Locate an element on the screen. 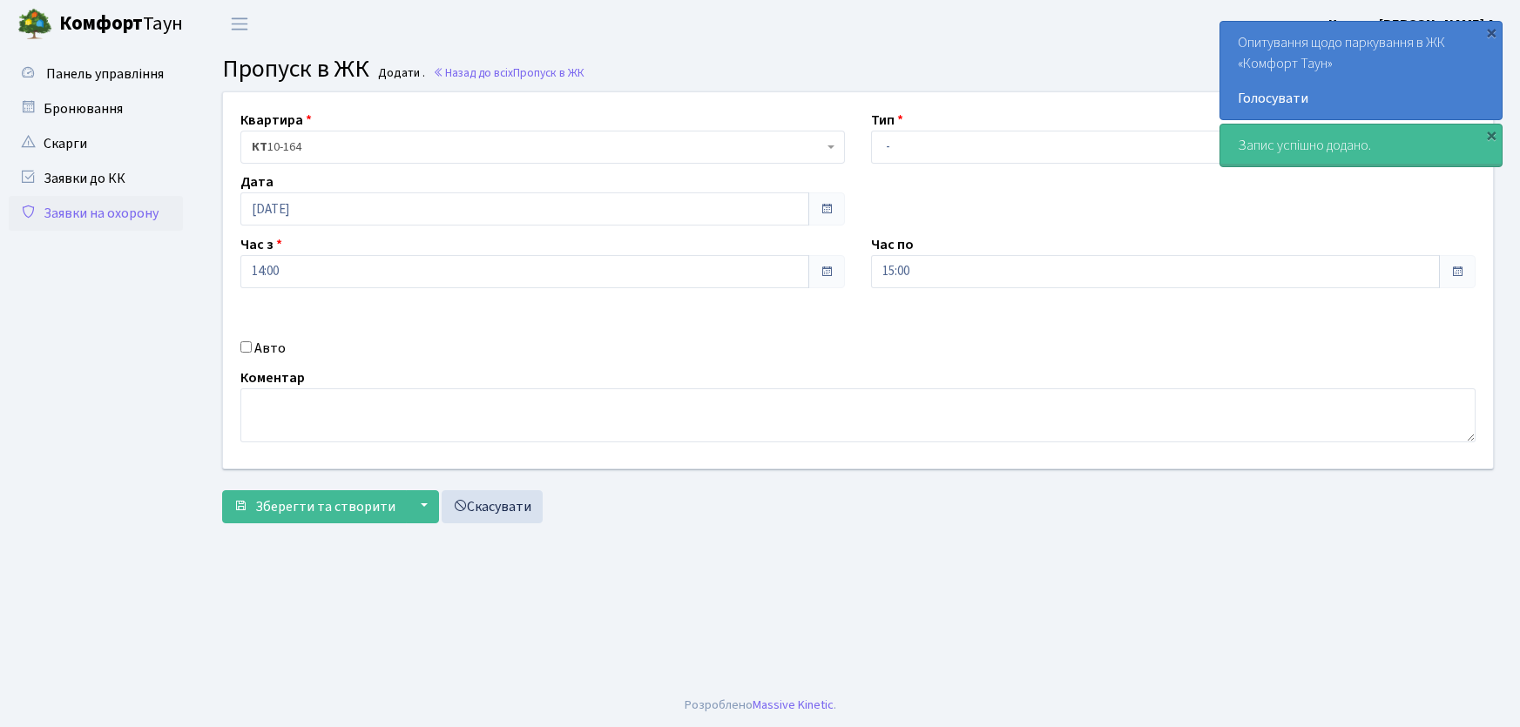 The width and height of the screenshot is (1520, 727). span: Таун is located at coordinates (121, 24).